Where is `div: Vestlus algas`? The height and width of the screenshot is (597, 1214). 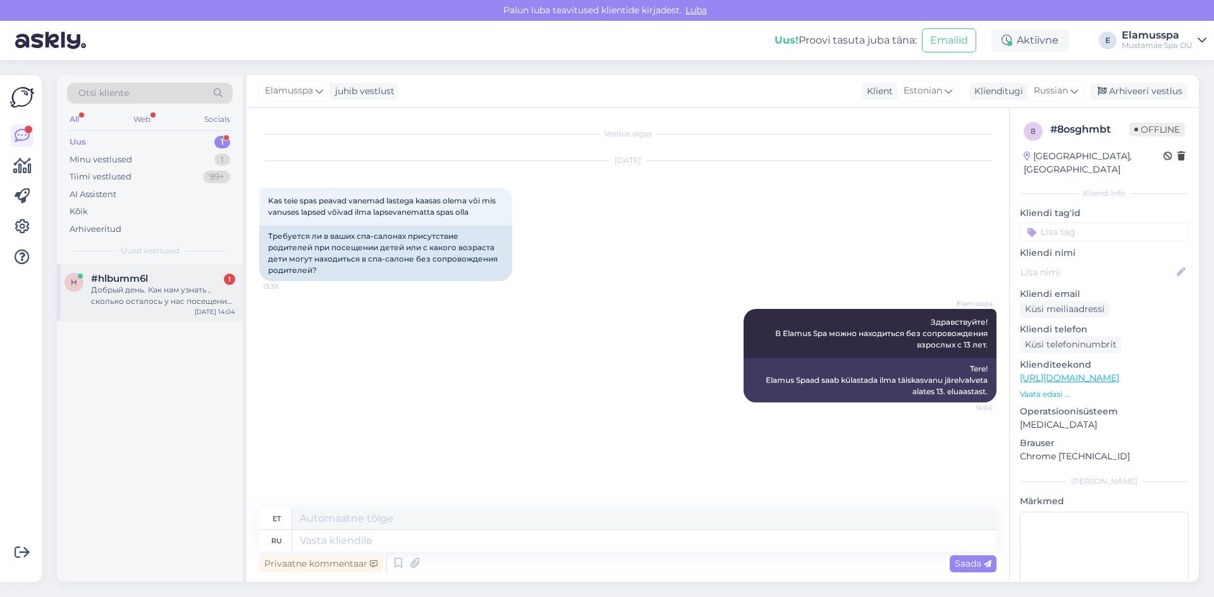
div: Vestlus algas is located at coordinates (628, 134).